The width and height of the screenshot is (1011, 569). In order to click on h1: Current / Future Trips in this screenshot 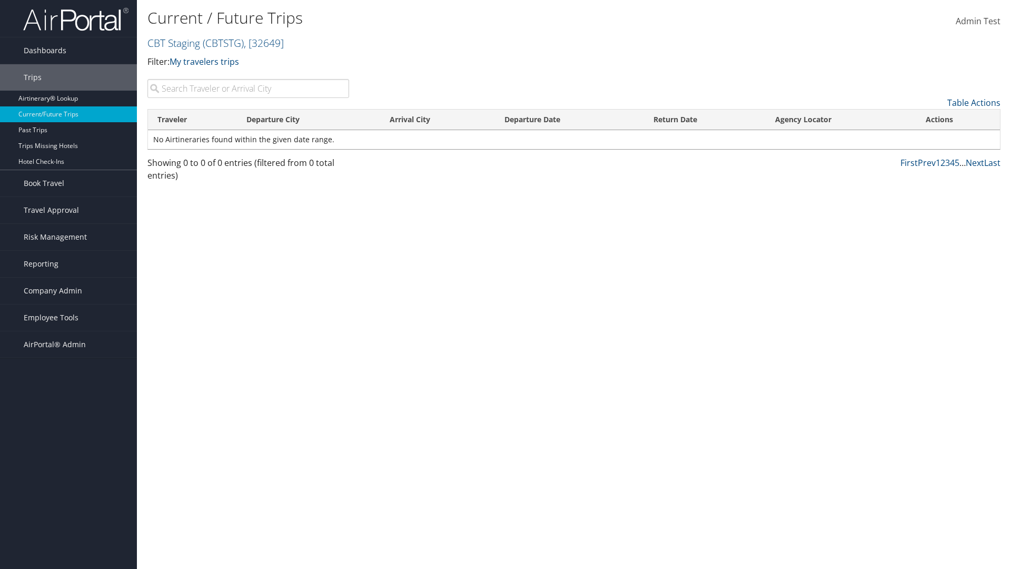, I will do `click(432, 18)`.